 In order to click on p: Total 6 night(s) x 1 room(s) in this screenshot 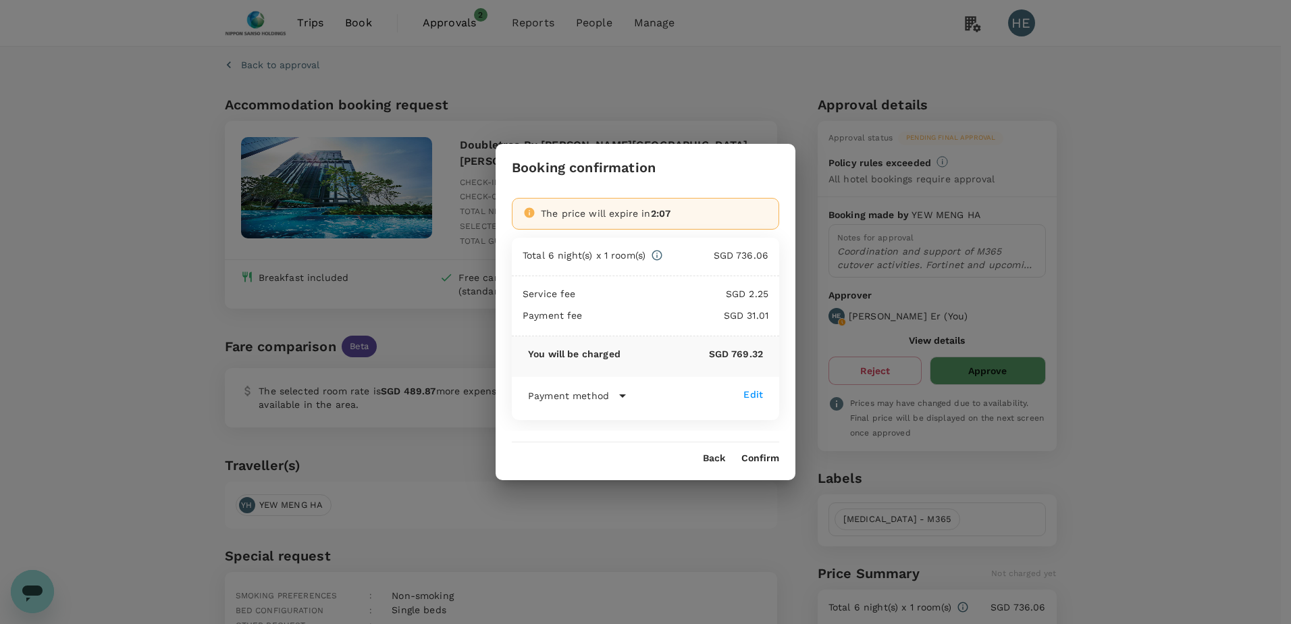, I will do `click(584, 255)`.